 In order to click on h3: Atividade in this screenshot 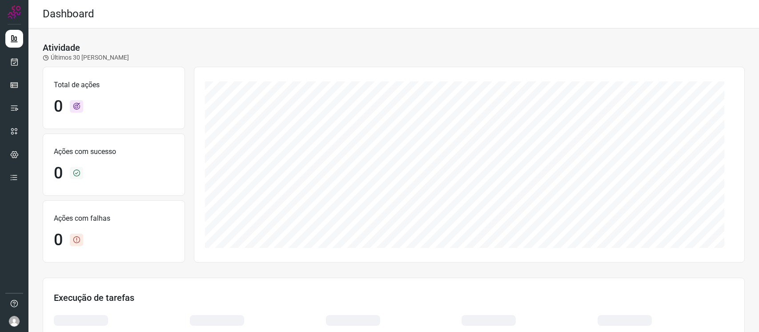, I will do `click(61, 48)`.